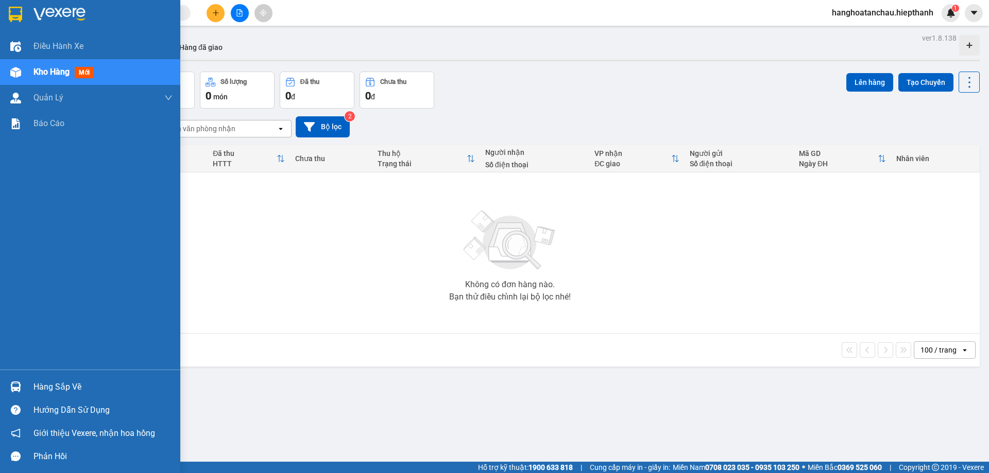  Describe the element at coordinates (216, 13) in the screenshot. I see `span: plus` at that location.